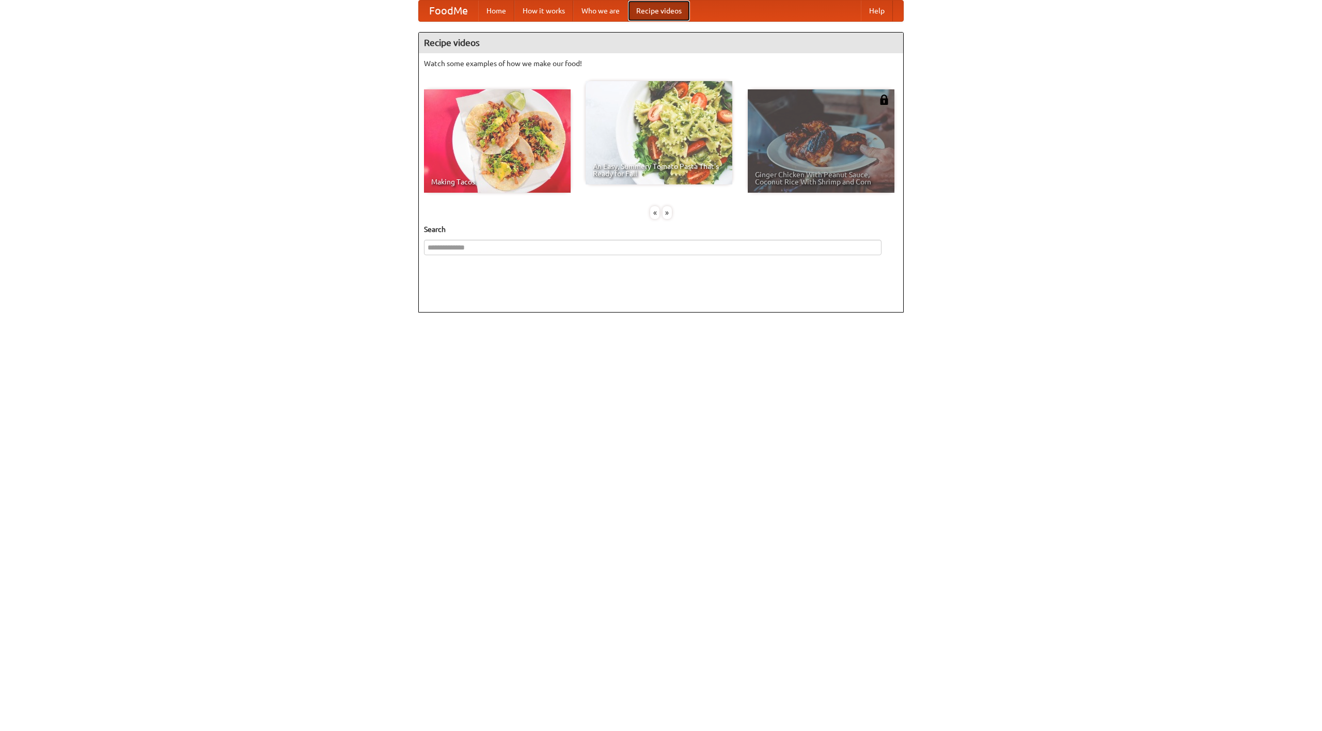 The height and width of the screenshot is (731, 1322). Describe the element at coordinates (884, 100) in the screenshot. I see `img: 483408.png` at that location.